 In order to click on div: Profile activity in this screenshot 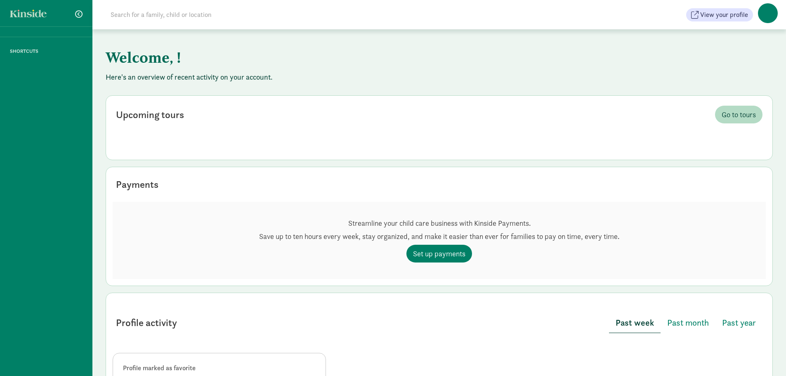, I will do `click(146, 323)`.